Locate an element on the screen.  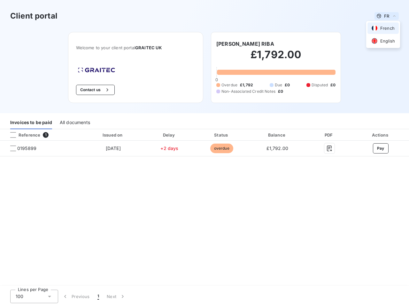
span: £1,792.00 is located at coordinates (278, 148).